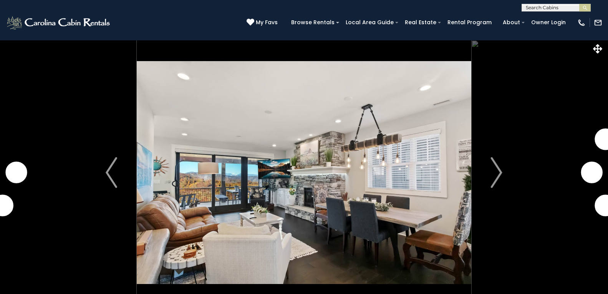 This screenshot has height=294, width=608. I want to click on img: White-1-2.png, so click(59, 23).